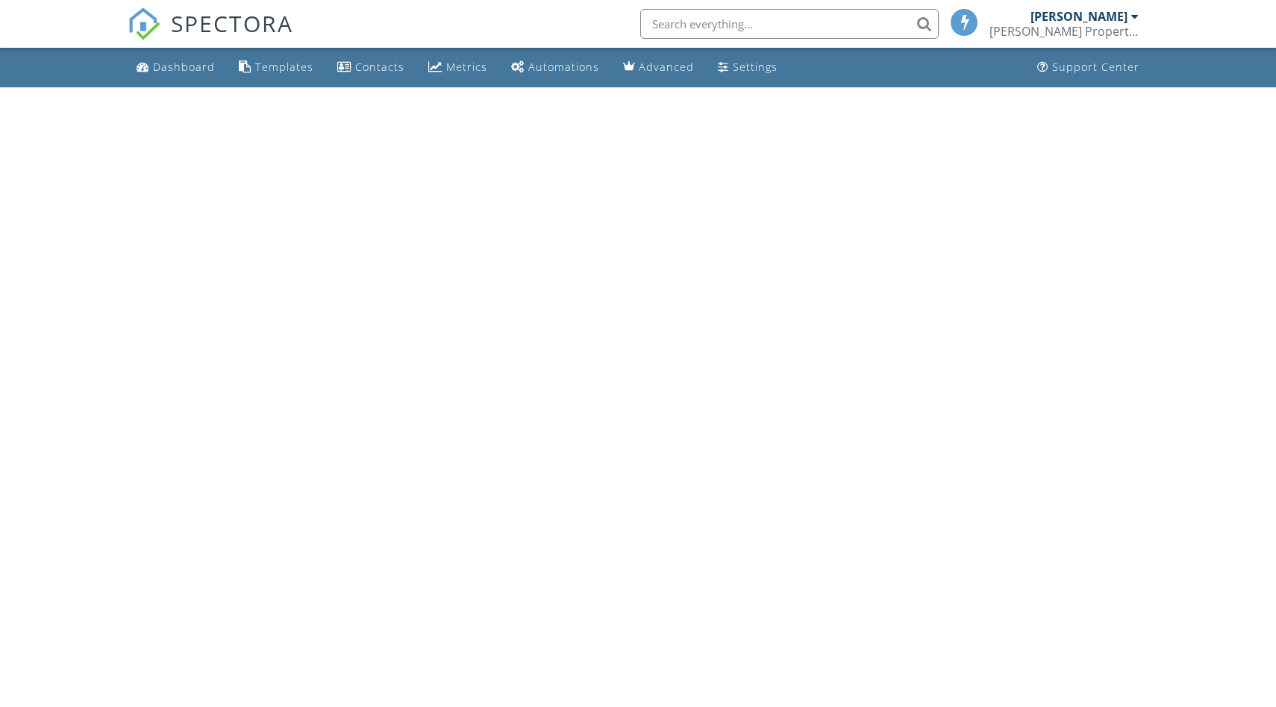 The width and height of the screenshot is (1276, 707). What do you see at coordinates (457, 67) in the screenshot?
I see `a: Metrics` at bounding box center [457, 67].